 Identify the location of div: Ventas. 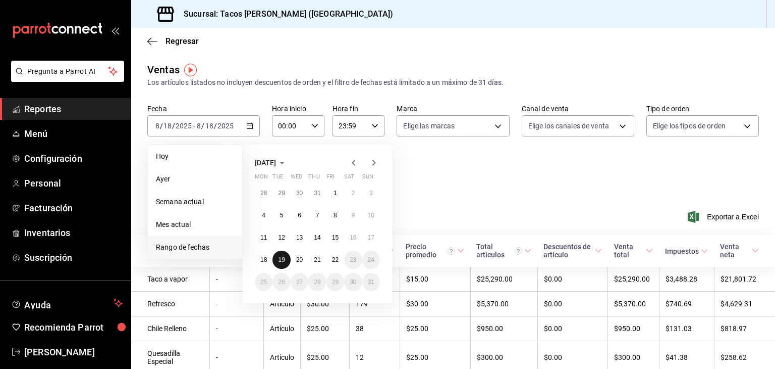
(164, 70).